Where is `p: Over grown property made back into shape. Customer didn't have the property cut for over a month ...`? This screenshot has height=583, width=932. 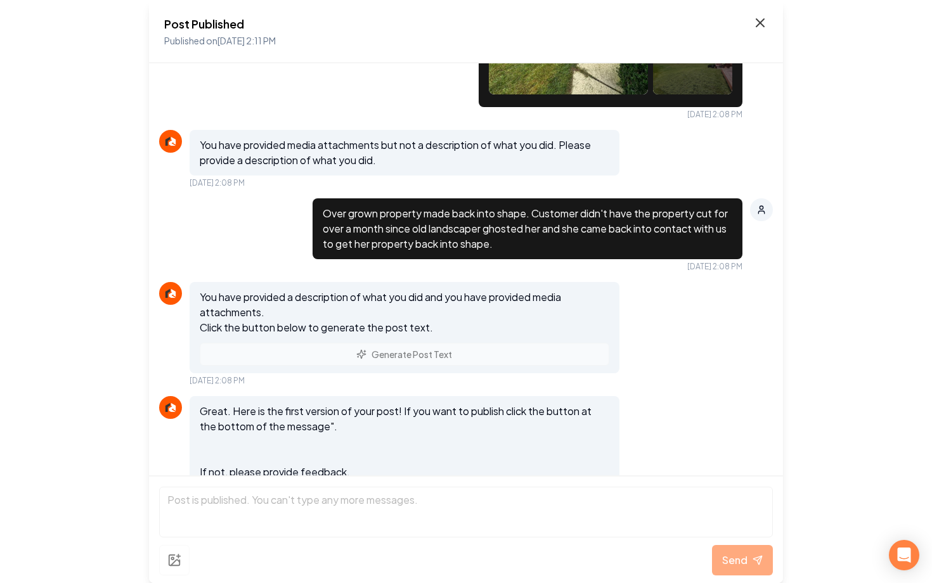
p: Over grown property made back into shape. Customer didn't have the property cut for over a month ... is located at coordinates (528, 229).